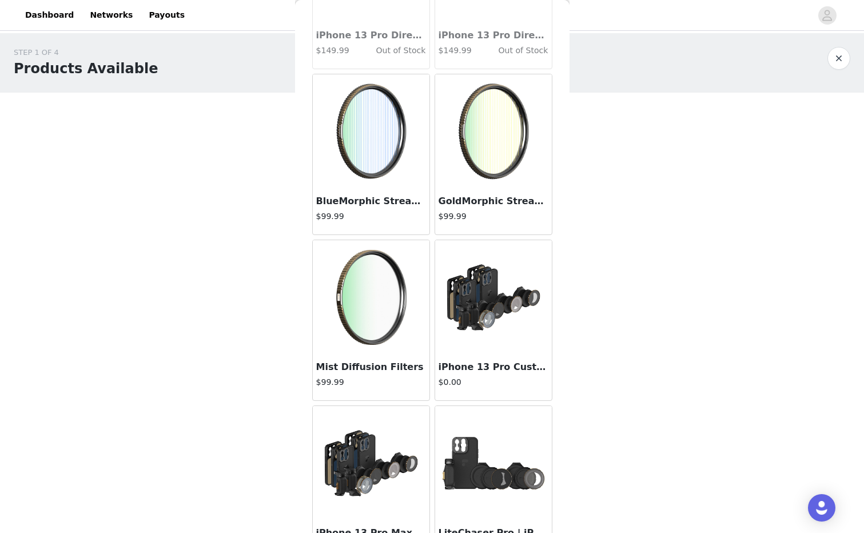 Image resolution: width=864 pixels, height=533 pixels. I want to click on img: iPhone 13 Pro Custom Kit, so click(493, 297).